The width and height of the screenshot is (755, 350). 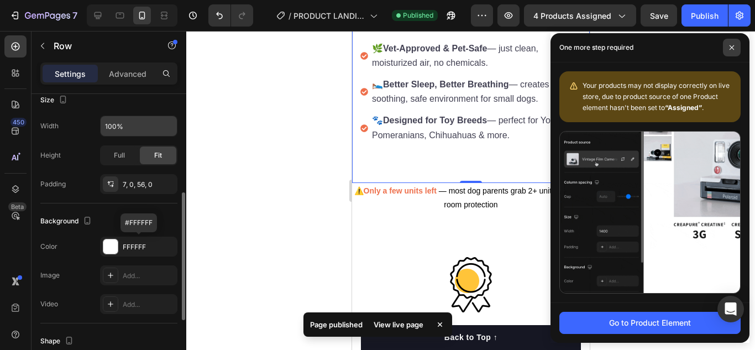 I want to click on div: Height, so click(x=50, y=155).